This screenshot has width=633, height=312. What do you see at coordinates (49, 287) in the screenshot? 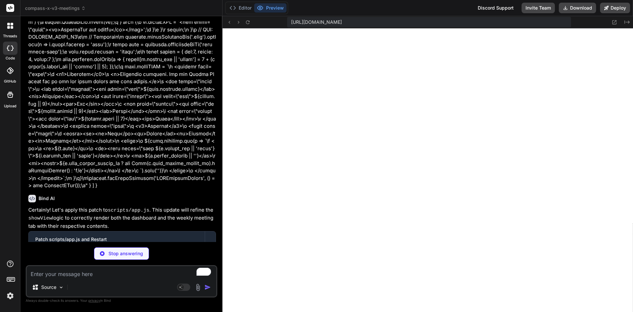
I see `p: Source` at bounding box center [49, 287].